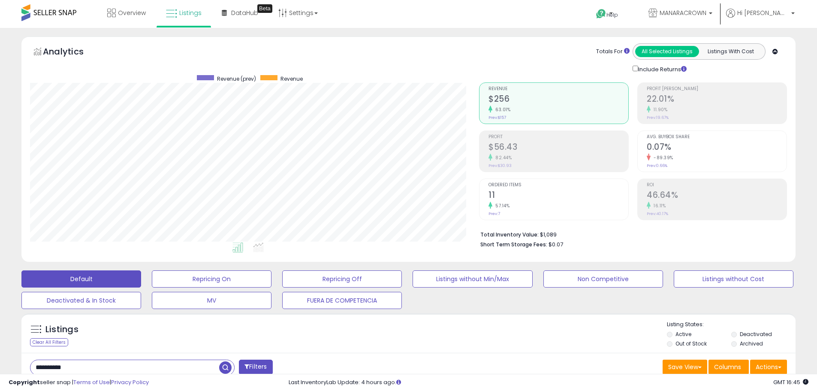  What do you see at coordinates (256, 367) in the screenshot?
I see `button: Filters` at bounding box center [256, 367].